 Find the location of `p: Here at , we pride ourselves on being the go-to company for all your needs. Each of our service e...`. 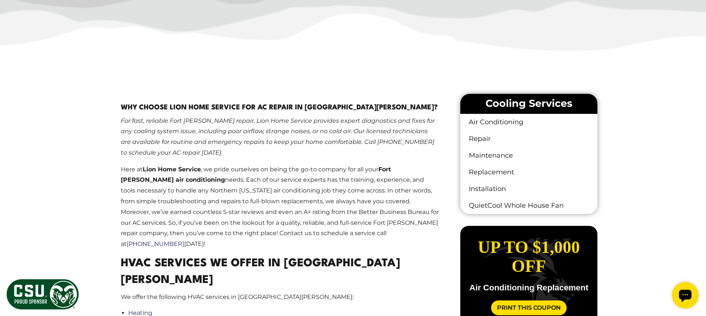

p: Here at , we pride ourselves on being the go-to company for all your needs. Each of our service e... is located at coordinates (280, 207).